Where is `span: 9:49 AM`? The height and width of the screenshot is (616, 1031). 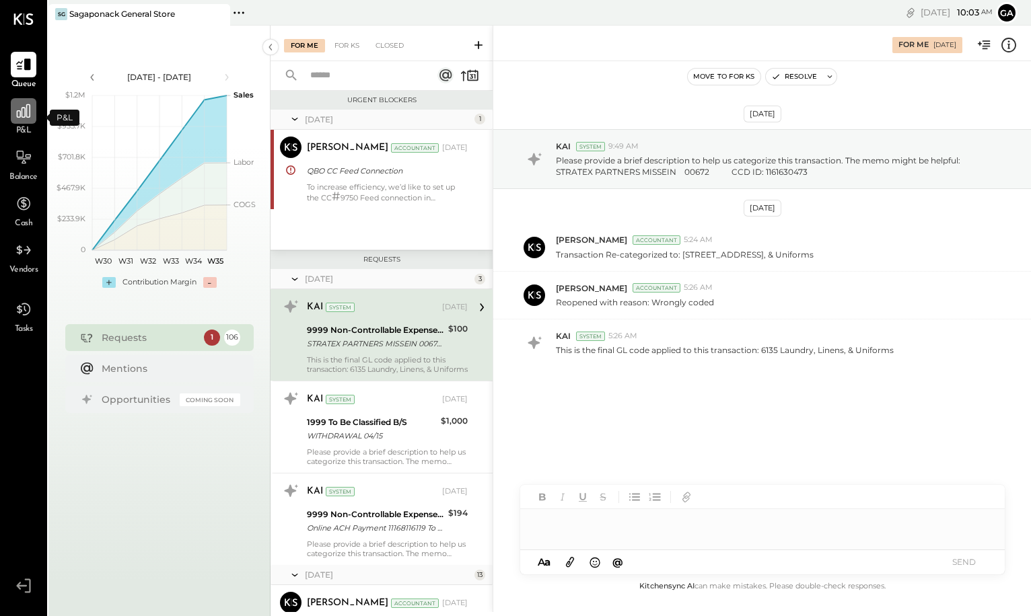 span: 9:49 AM is located at coordinates (623, 147).